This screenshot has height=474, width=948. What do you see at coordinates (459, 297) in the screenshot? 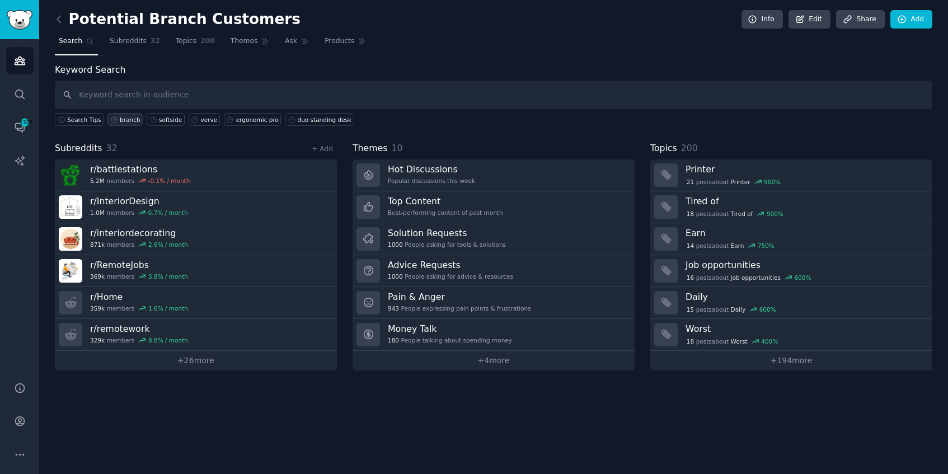
I see `h3: Pain & Anger` at bounding box center [459, 297].